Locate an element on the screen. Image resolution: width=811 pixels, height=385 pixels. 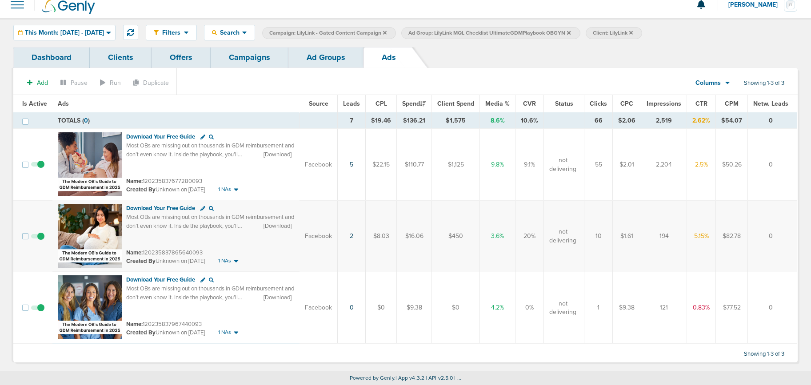
td: 4.2% is located at coordinates (498, 308).